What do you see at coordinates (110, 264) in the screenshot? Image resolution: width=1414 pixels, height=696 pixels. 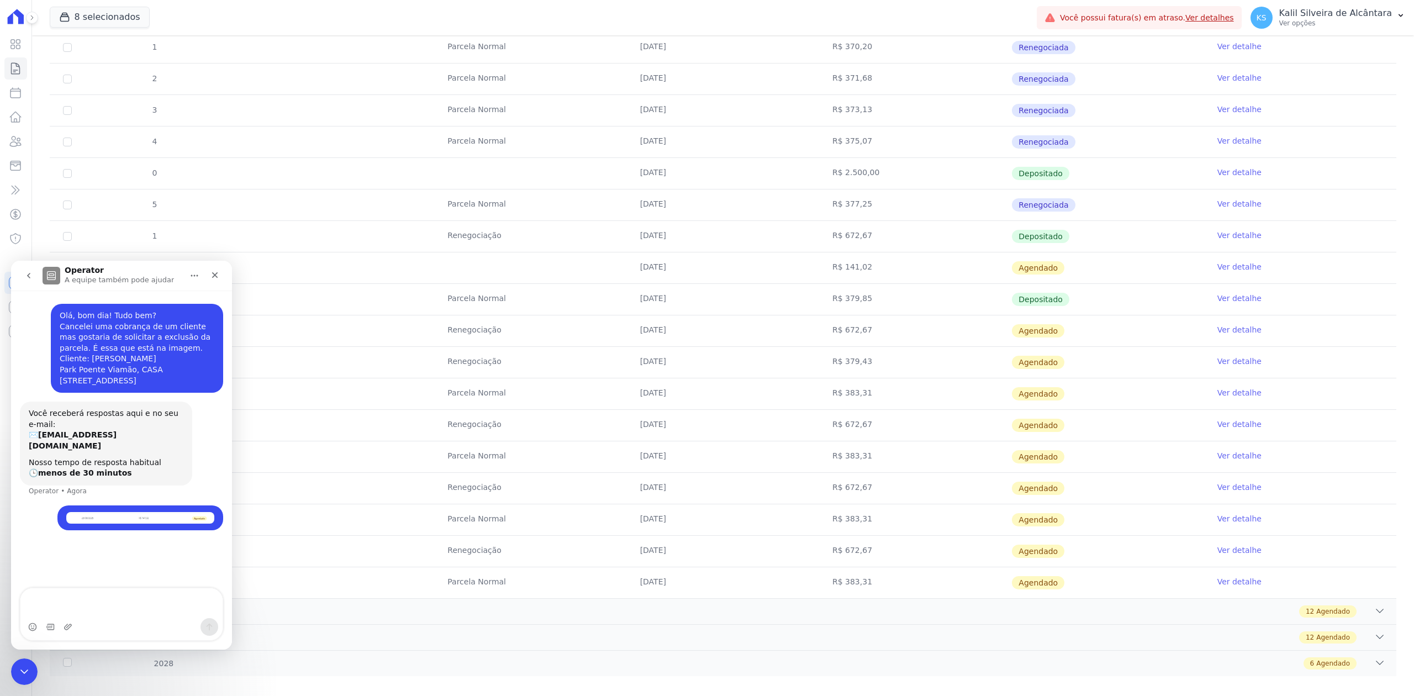 I see `div: user diz…` at bounding box center [110, 264].